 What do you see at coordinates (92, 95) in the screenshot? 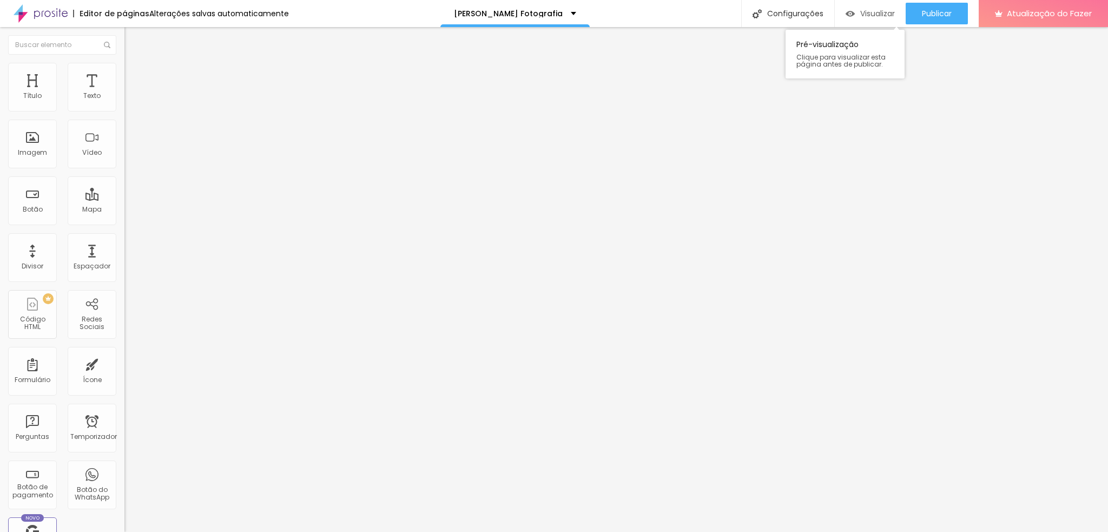
I see `font: Texto` at bounding box center [92, 95].